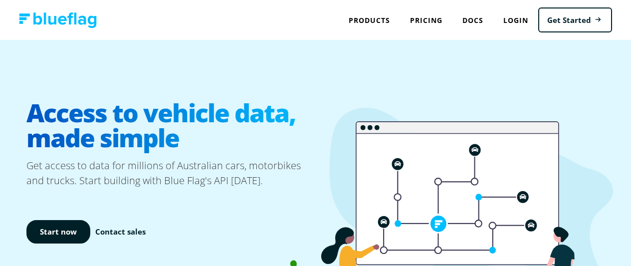  What do you see at coordinates (575, 20) in the screenshot?
I see `a: Get Started` at bounding box center [575, 20].